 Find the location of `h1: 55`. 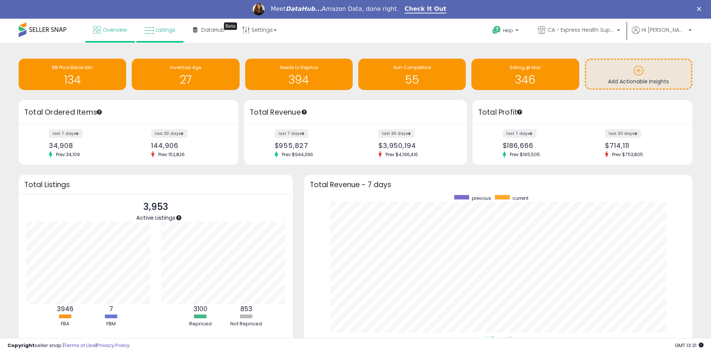

h1: 55 is located at coordinates (412, 79).